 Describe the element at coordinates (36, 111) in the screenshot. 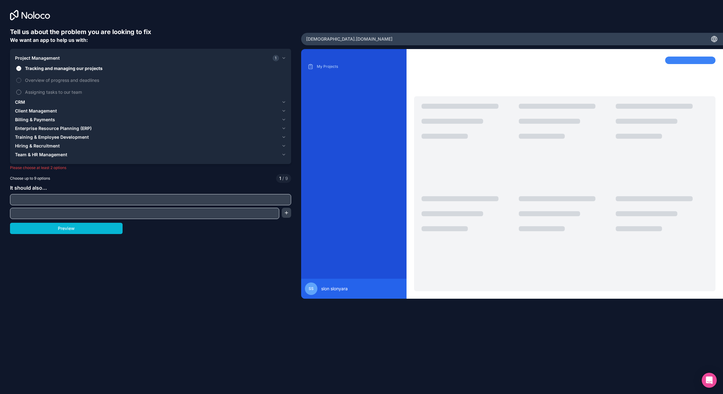

I see `span: Client Management` at that location.